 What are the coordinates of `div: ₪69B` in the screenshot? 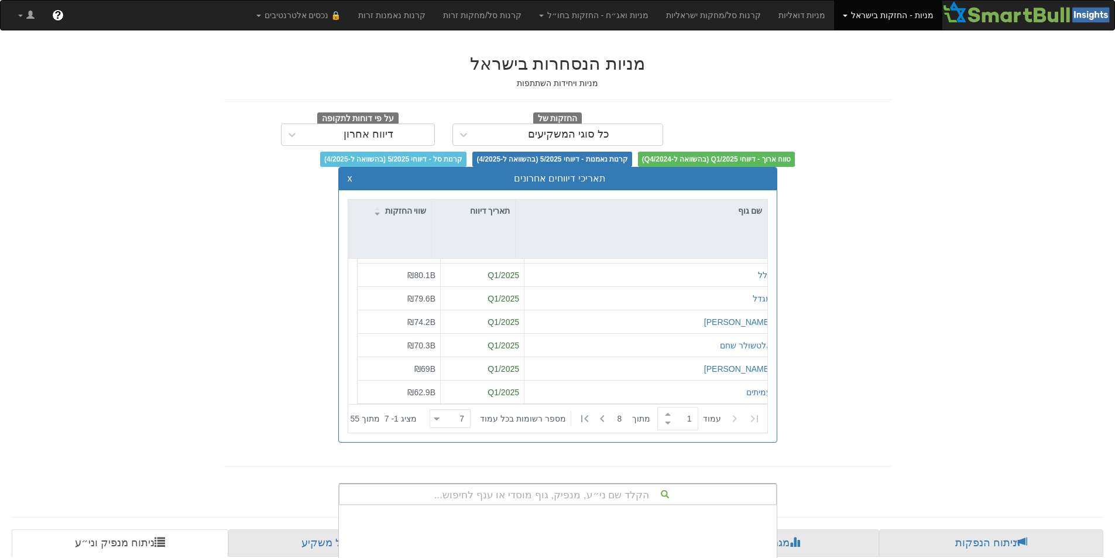 It's located at (399, 368).